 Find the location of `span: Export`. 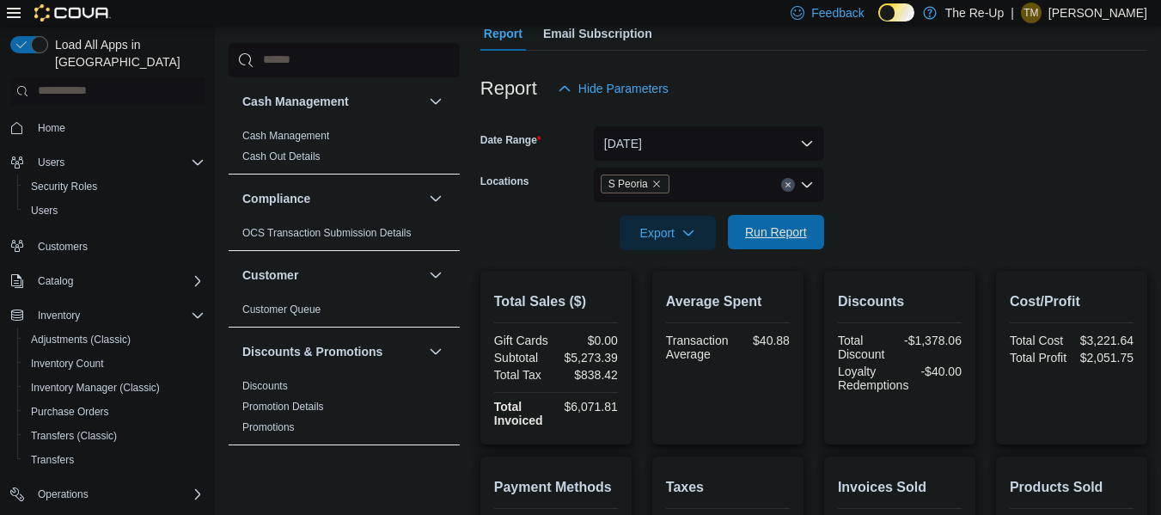

span: Export is located at coordinates (668, 233).